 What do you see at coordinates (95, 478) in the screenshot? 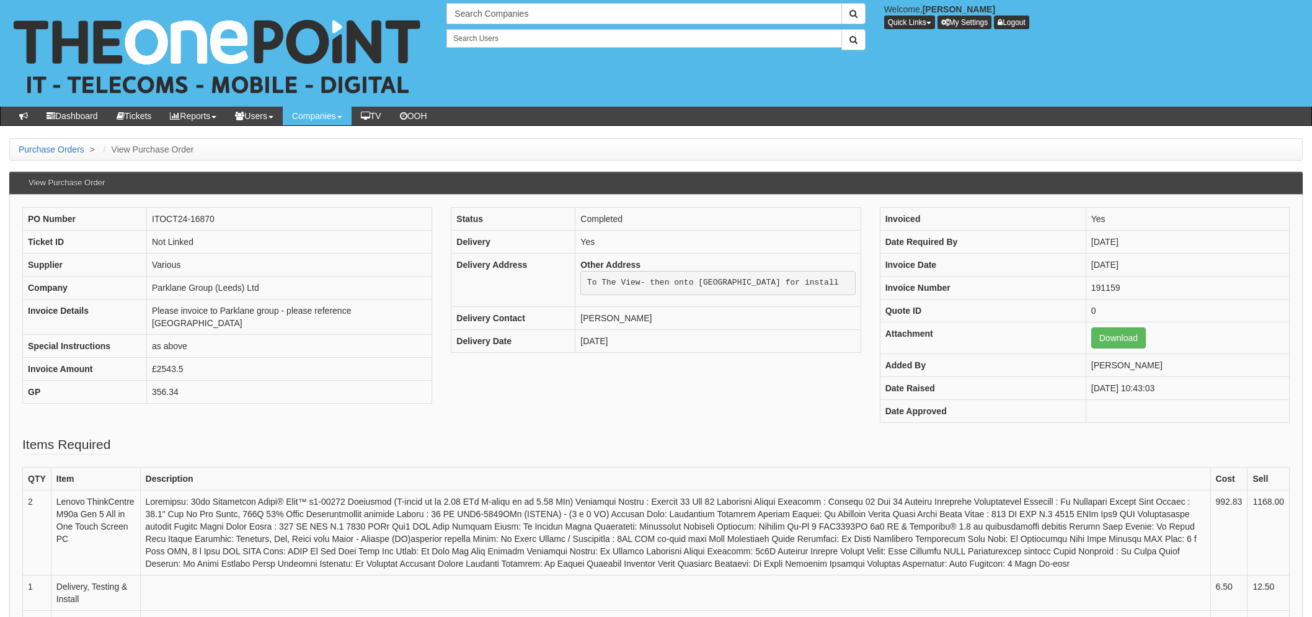
I see `th: Item` at bounding box center [95, 478].